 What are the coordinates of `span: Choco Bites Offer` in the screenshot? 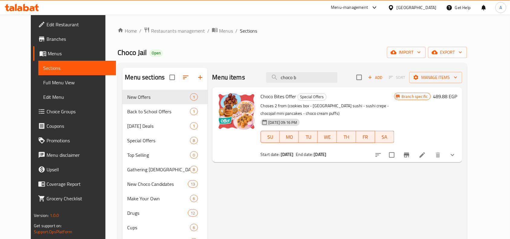 It's located at (279, 96).